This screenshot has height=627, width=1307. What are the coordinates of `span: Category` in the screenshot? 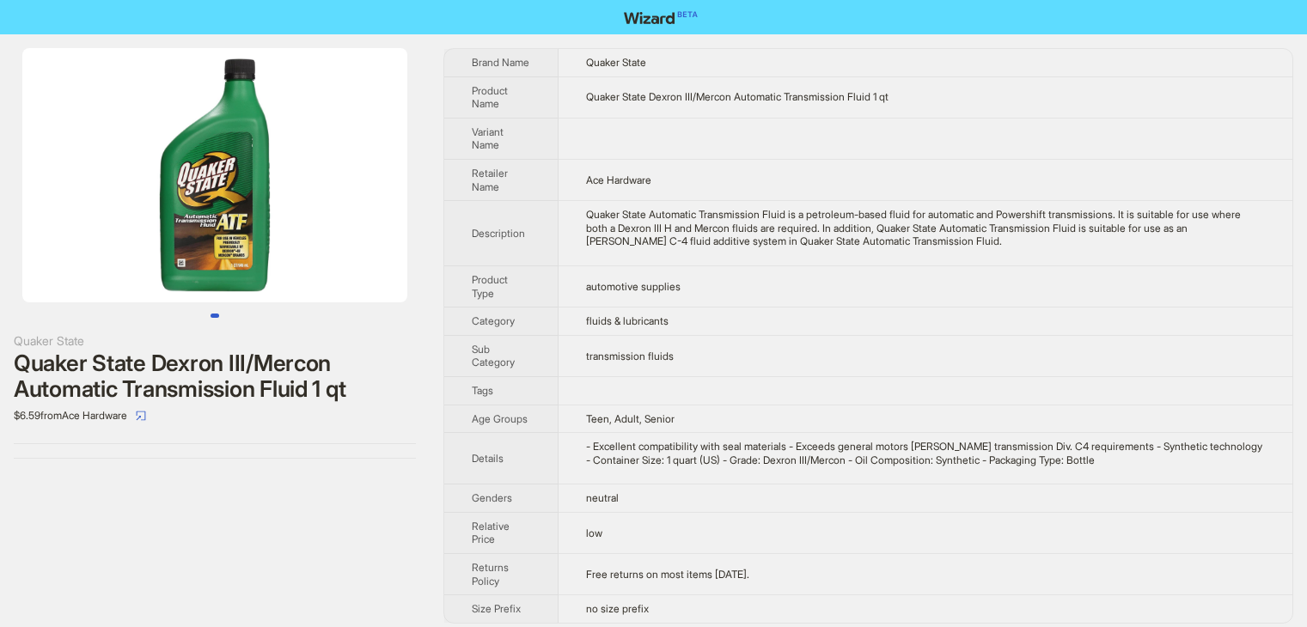 It's located at (493, 321).